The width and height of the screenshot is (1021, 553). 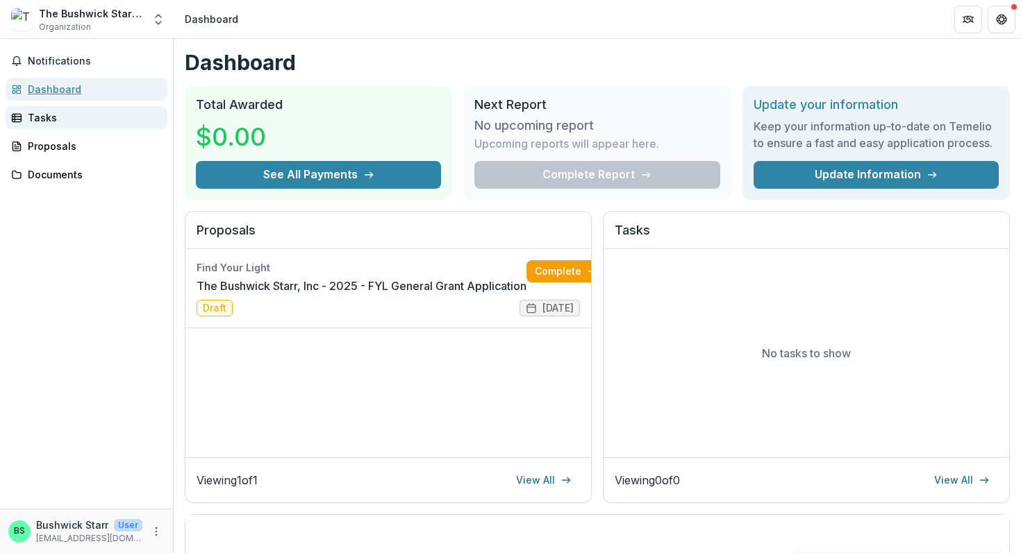 I want to click on a: Tasks, so click(x=86, y=117).